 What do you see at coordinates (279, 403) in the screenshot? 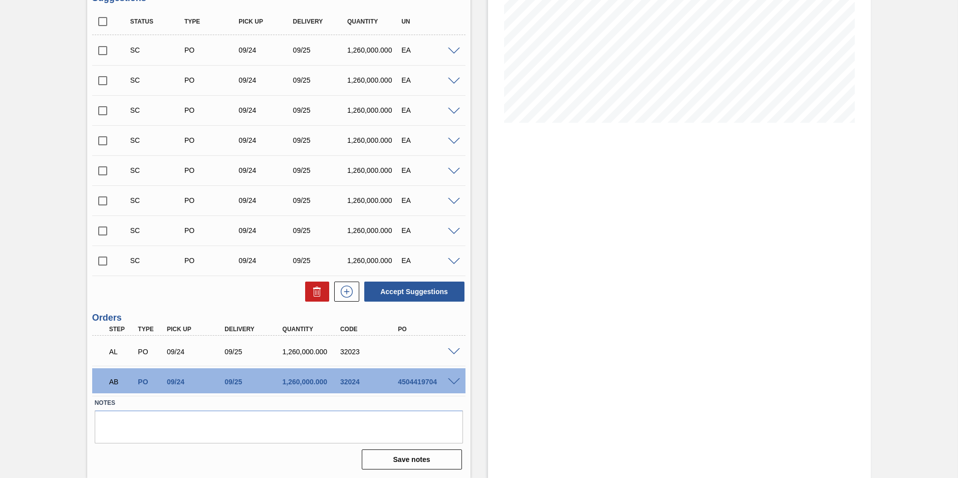
I see `label: Notes` at bounding box center [279, 403].